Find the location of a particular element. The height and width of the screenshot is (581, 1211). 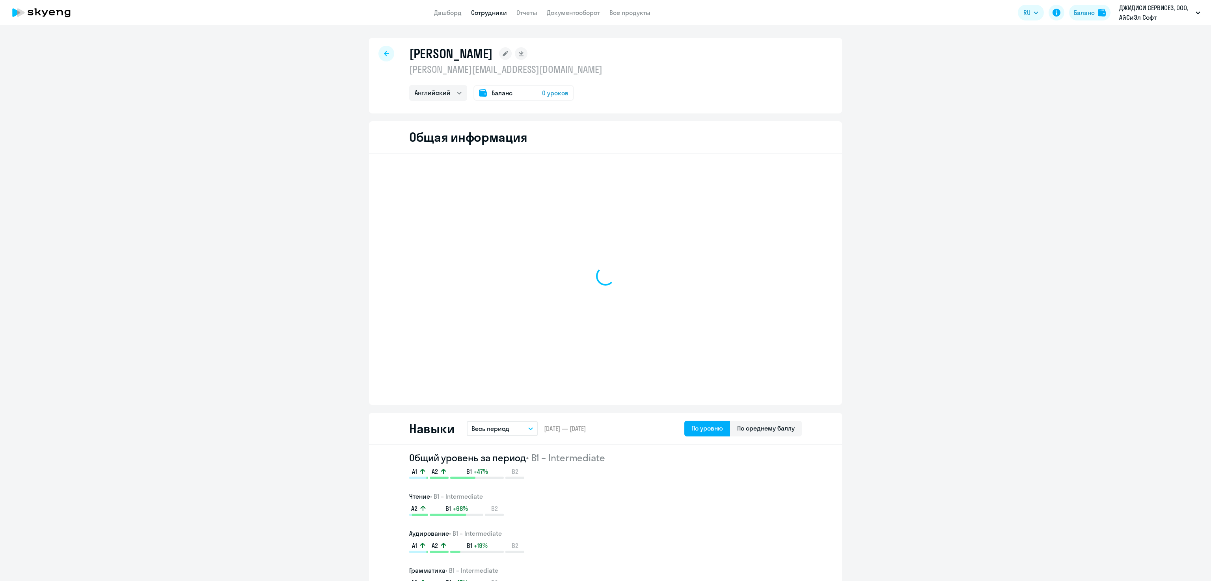

button: Балансbalance is located at coordinates (1089, 13).